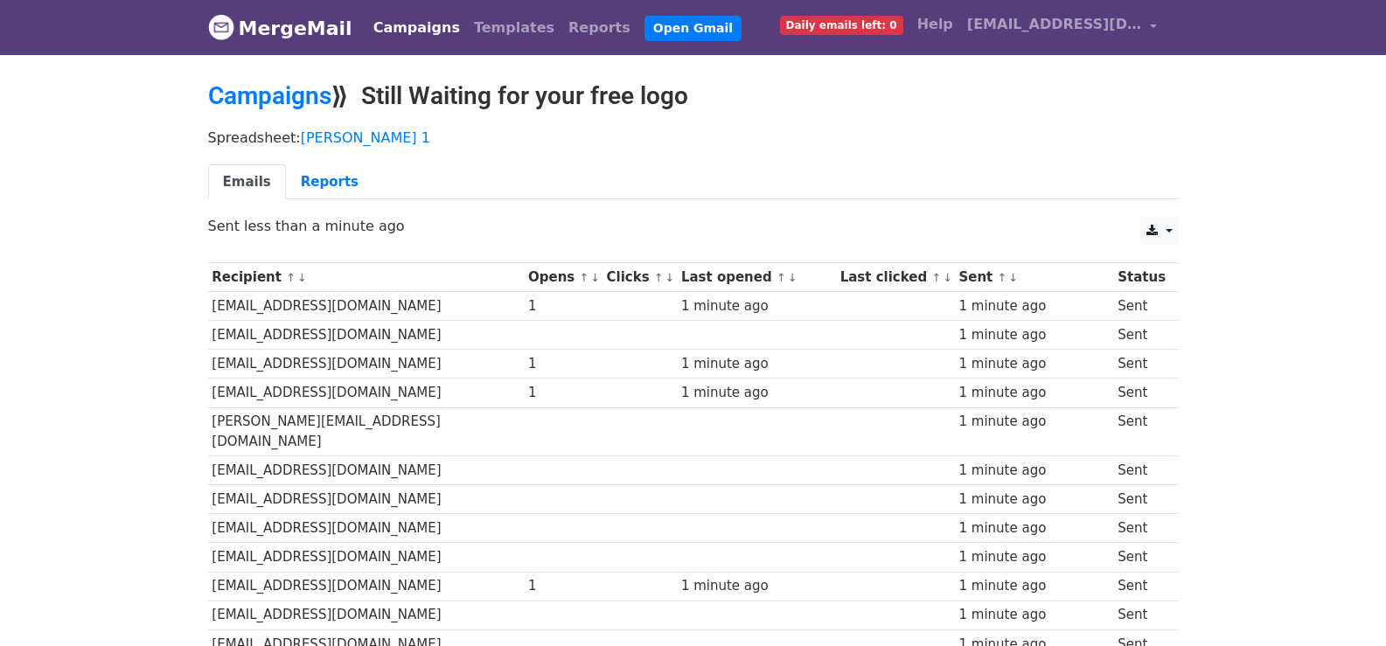 The width and height of the screenshot is (1386, 646). What do you see at coordinates (563, 277) in the screenshot?
I see `th: Opens` at bounding box center [563, 277].